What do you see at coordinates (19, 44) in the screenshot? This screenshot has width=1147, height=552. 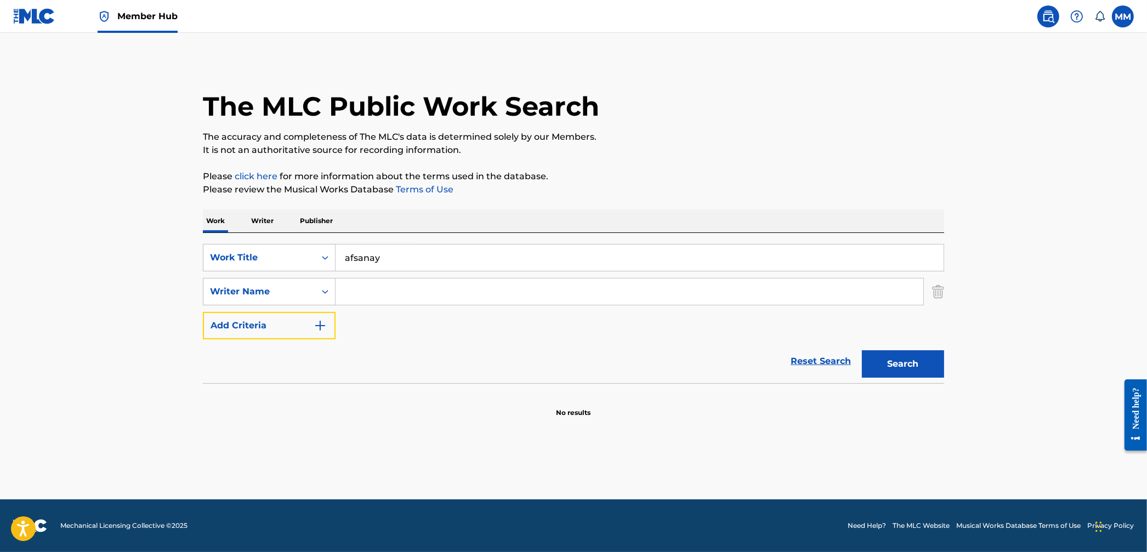 I see `div: Open Resource Center` at bounding box center [19, 44].